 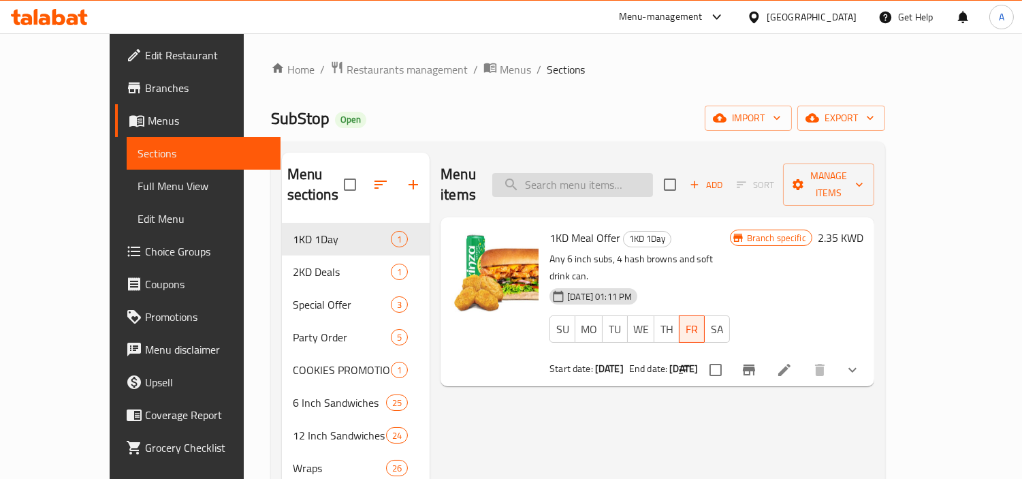 What do you see at coordinates (356, 337) in the screenshot?
I see `div: Party Order5` at bounding box center [356, 337].